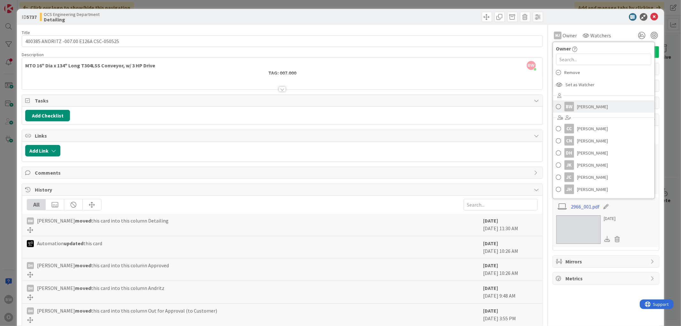  I want to click on label: Title, so click(26, 33).